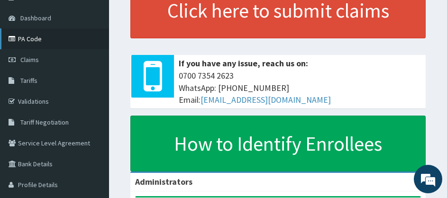  I want to click on span: Tariffs, so click(29, 81).